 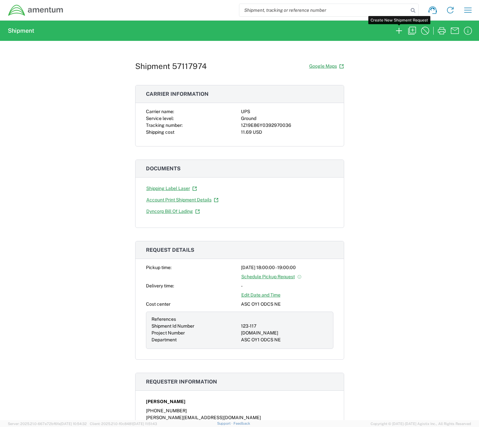 I want to click on span: Client: 2025.21.0-f0c8481, so click(x=123, y=423).